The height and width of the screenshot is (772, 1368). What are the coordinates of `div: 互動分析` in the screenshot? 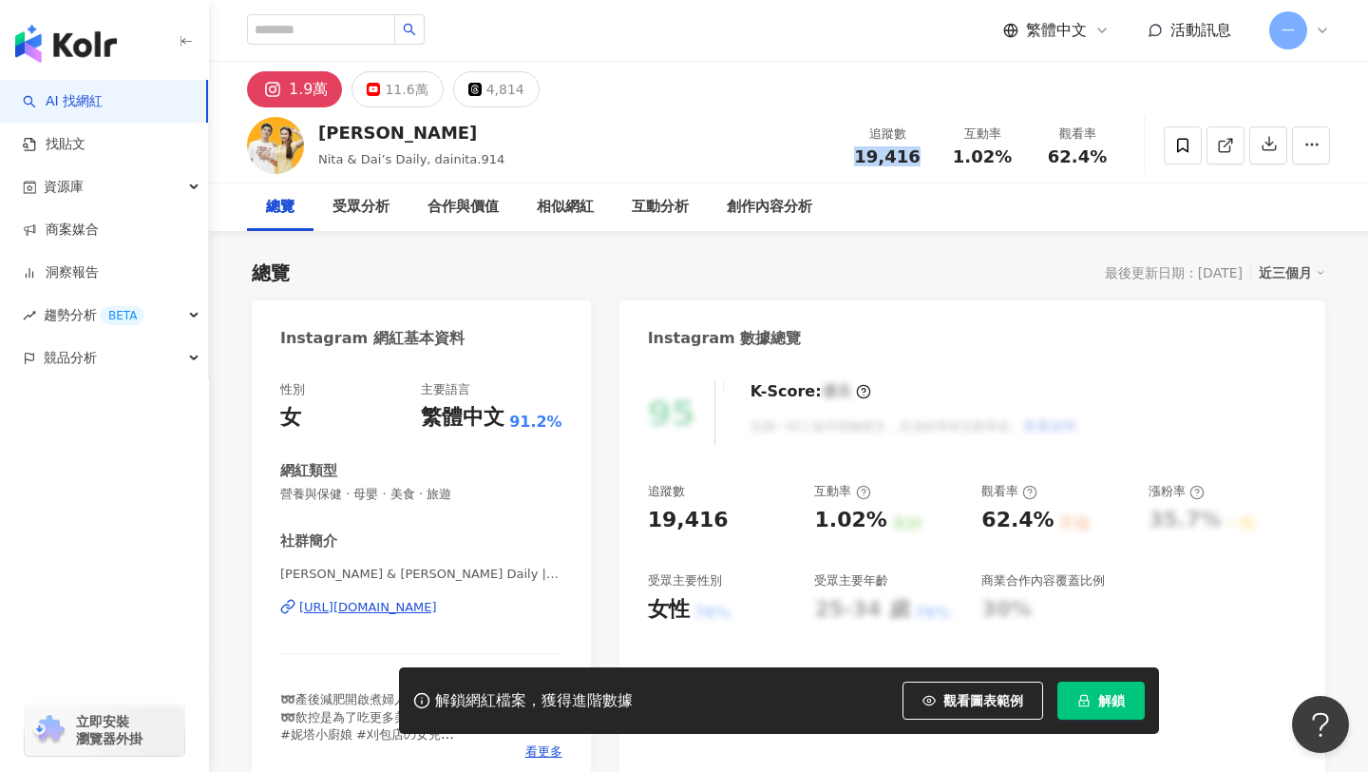 It's located at (660, 207).